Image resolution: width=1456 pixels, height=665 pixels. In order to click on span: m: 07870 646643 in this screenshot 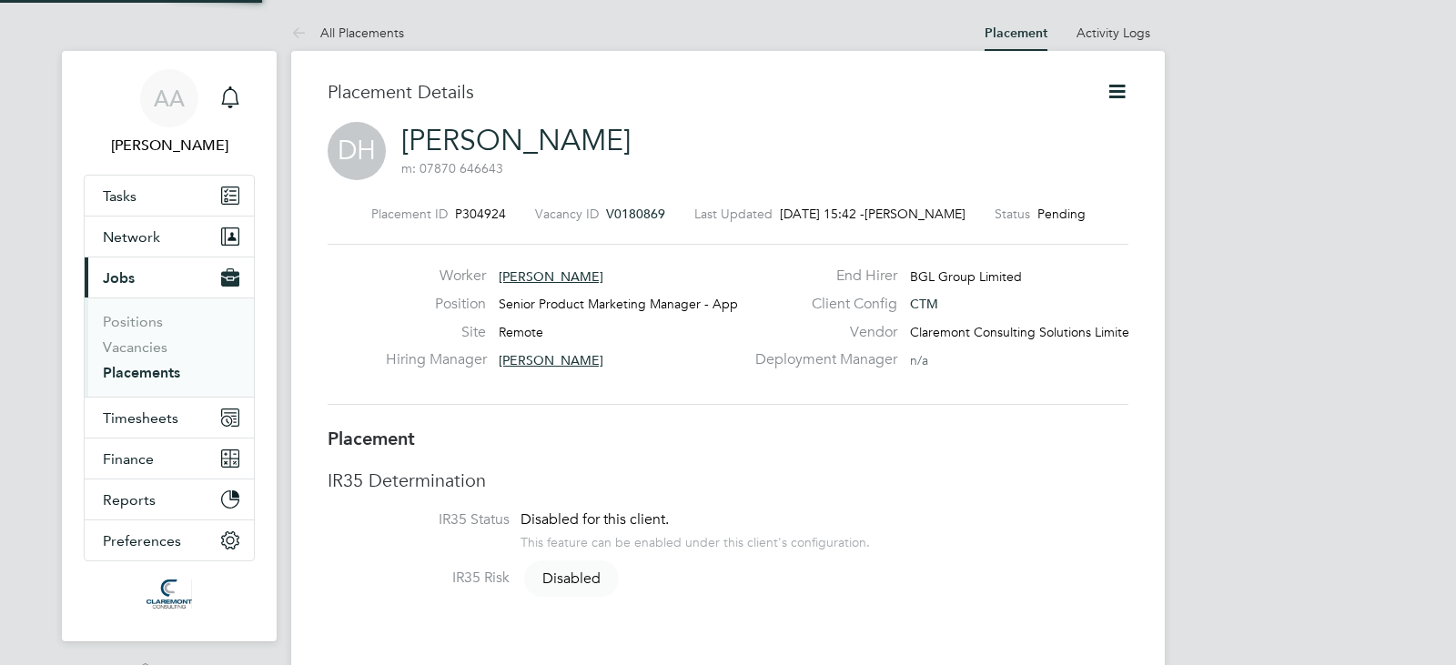, I will do `click(452, 168)`.